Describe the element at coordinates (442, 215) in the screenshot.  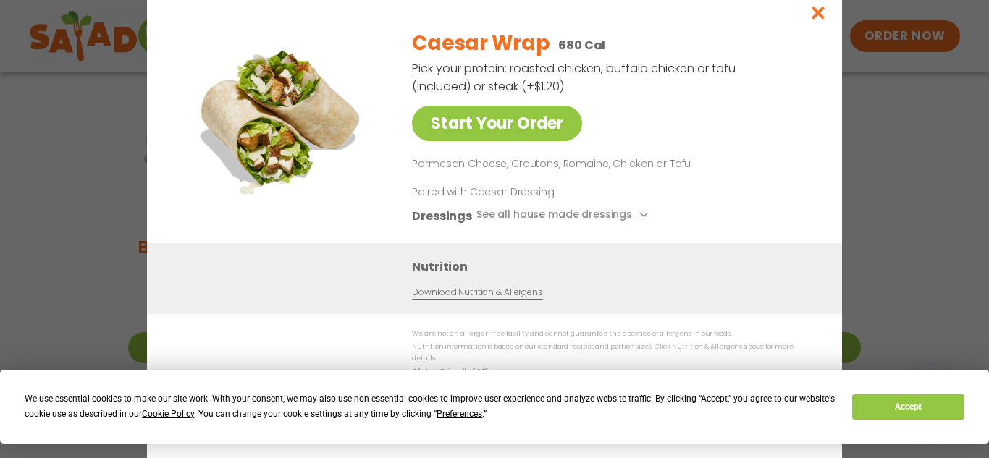
I see `h3: Dressings` at that location.